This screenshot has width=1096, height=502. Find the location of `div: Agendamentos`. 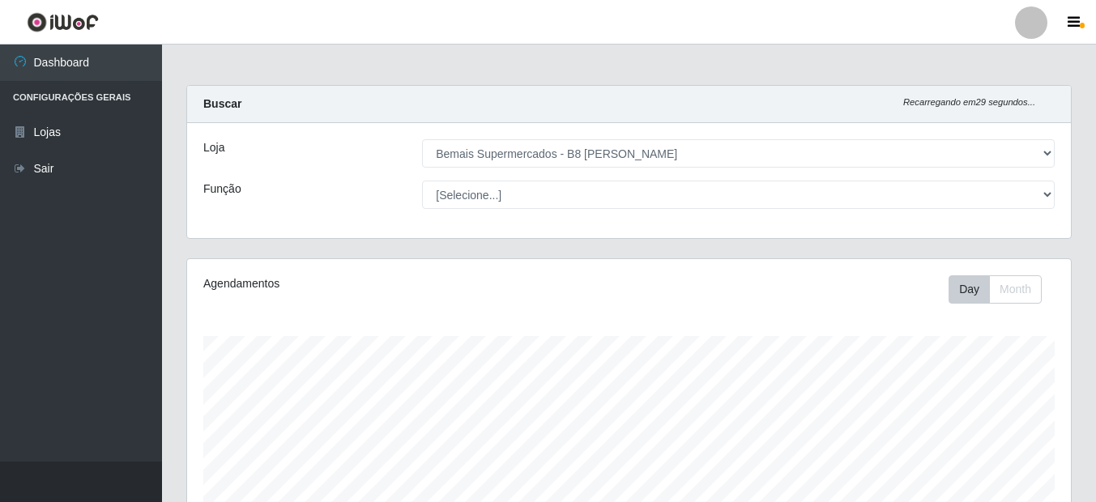

div: Agendamentos is located at coordinates (374, 284).